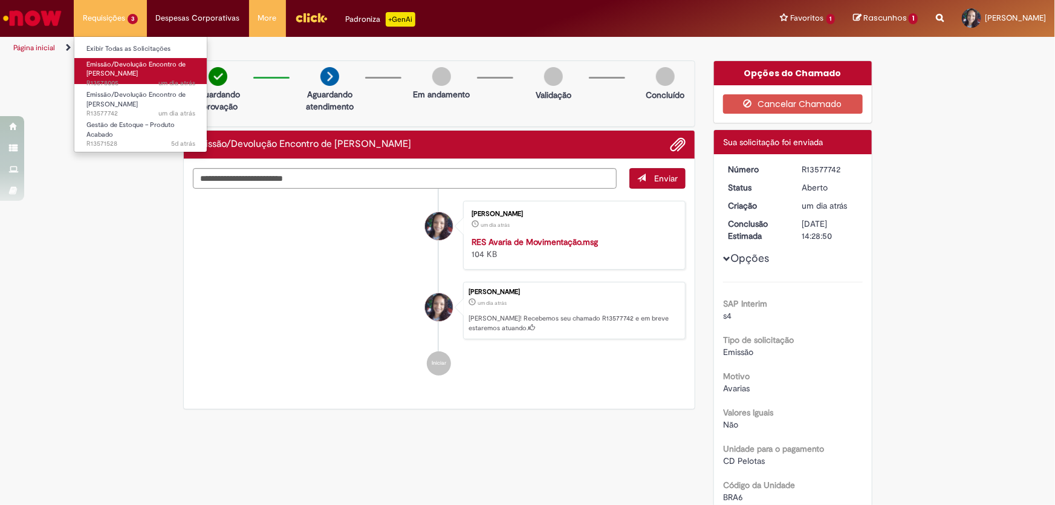  What do you see at coordinates (830, 206) in the screenshot?
I see `div: 29/09/2025 15:28:46` at bounding box center [830, 206].